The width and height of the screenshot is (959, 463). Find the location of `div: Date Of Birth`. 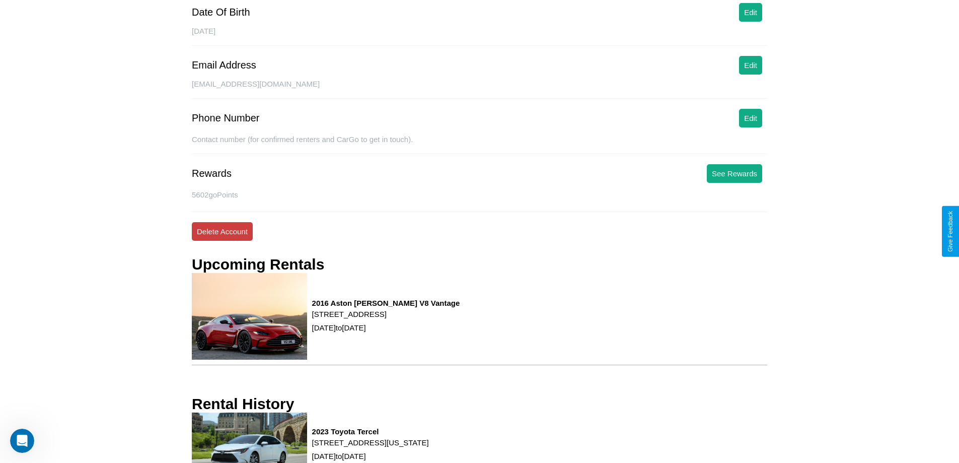

div: Date Of Birth is located at coordinates (221, 12).